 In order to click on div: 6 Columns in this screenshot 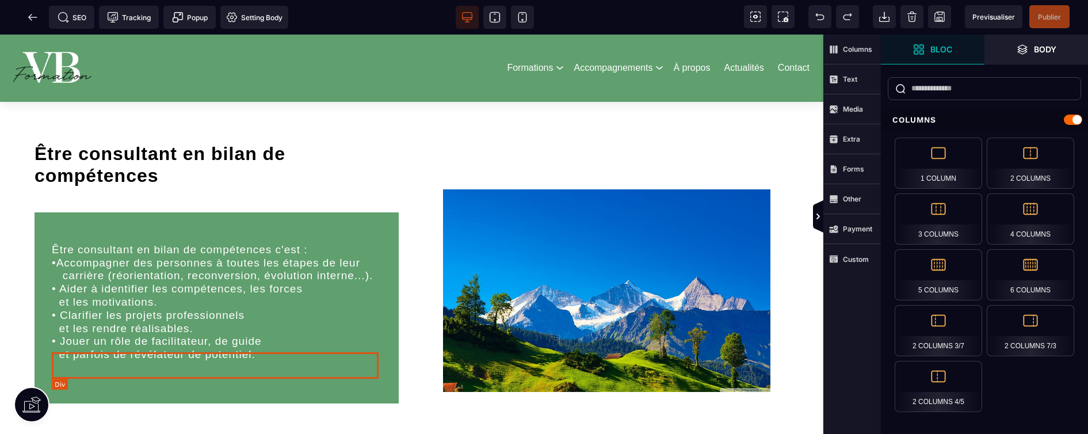, I will do `click(1030, 274)`.